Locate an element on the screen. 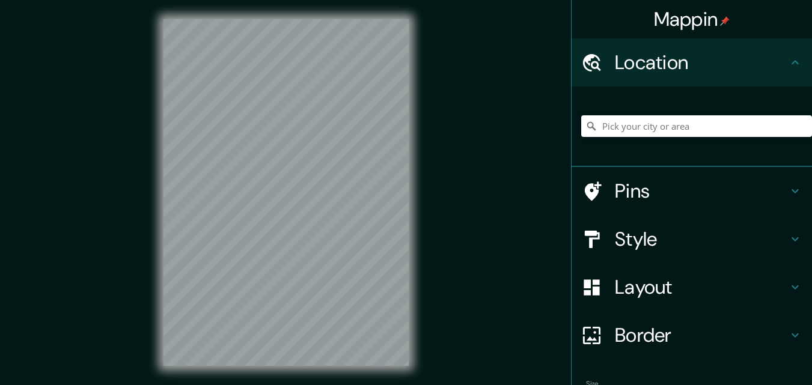 The height and width of the screenshot is (385, 812). div: Style is located at coordinates (692, 239).